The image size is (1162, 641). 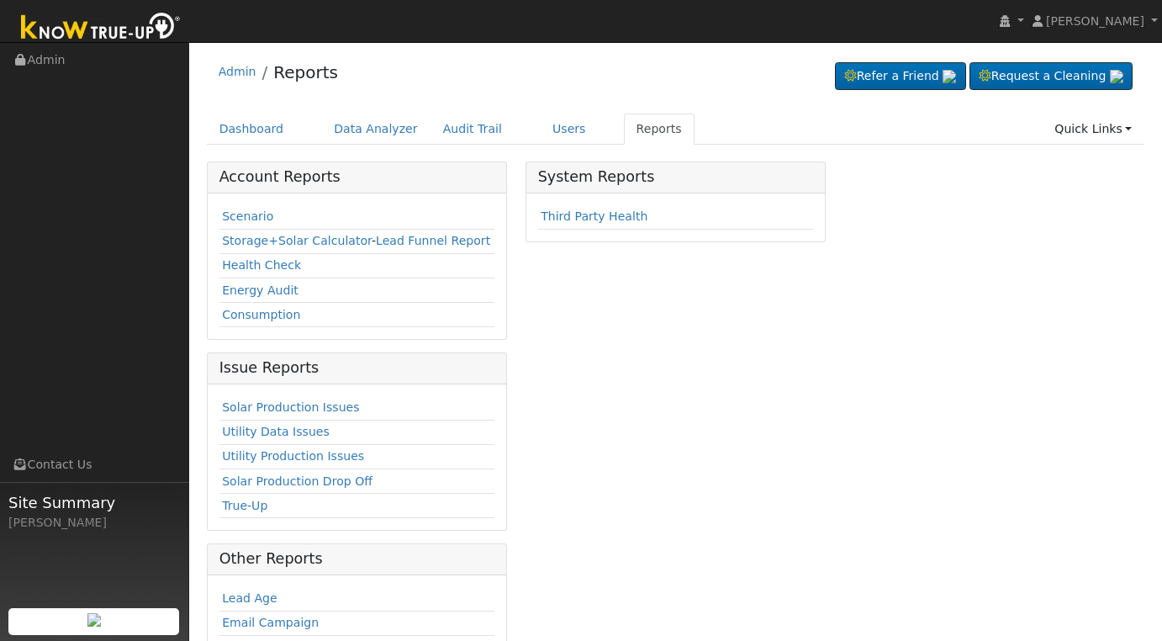 I want to click on a: Solar Production Issues, so click(x=290, y=407).